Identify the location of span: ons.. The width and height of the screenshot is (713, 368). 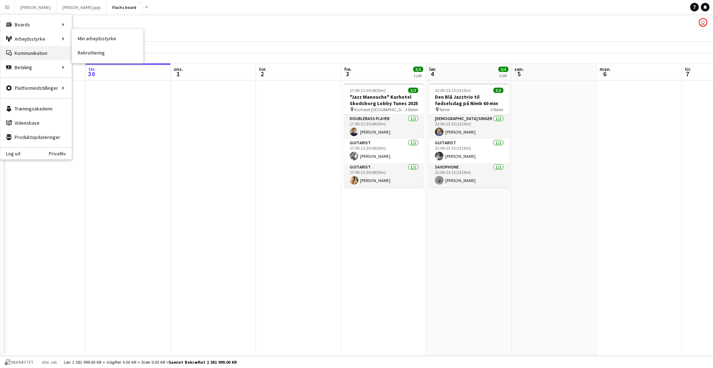
(178, 69).